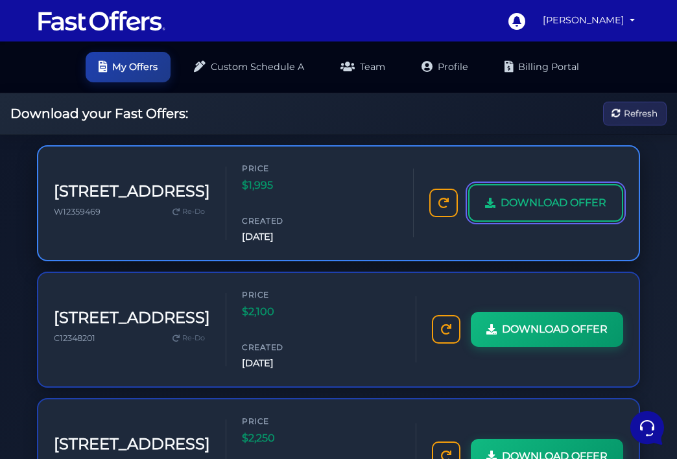 This screenshot has height=459, width=677. Describe the element at coordinates (137, 145) in the screenshot. I see `span: Start a Conversation` at that location.